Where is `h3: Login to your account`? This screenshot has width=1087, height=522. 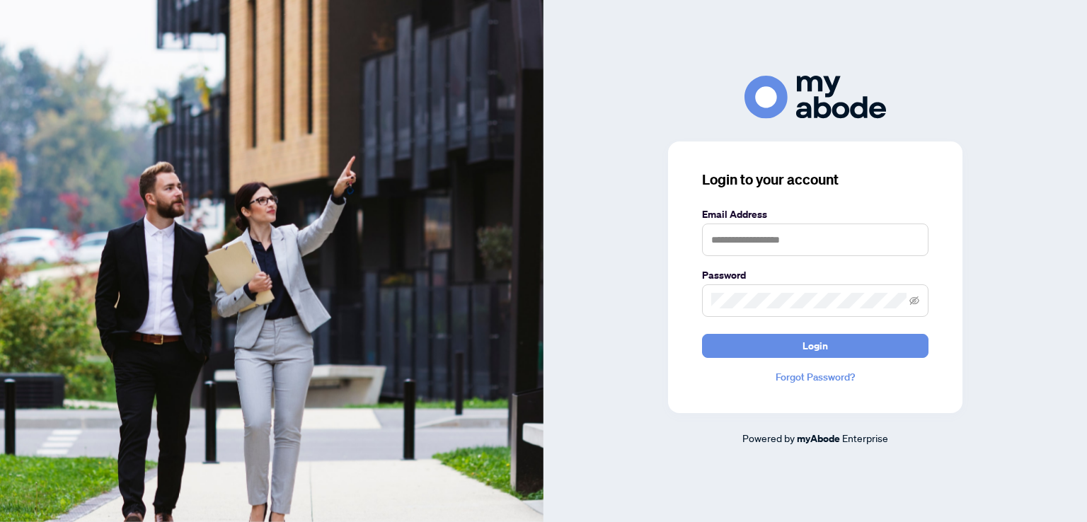 h3: Login to your account is located at coordinates (815, 180).